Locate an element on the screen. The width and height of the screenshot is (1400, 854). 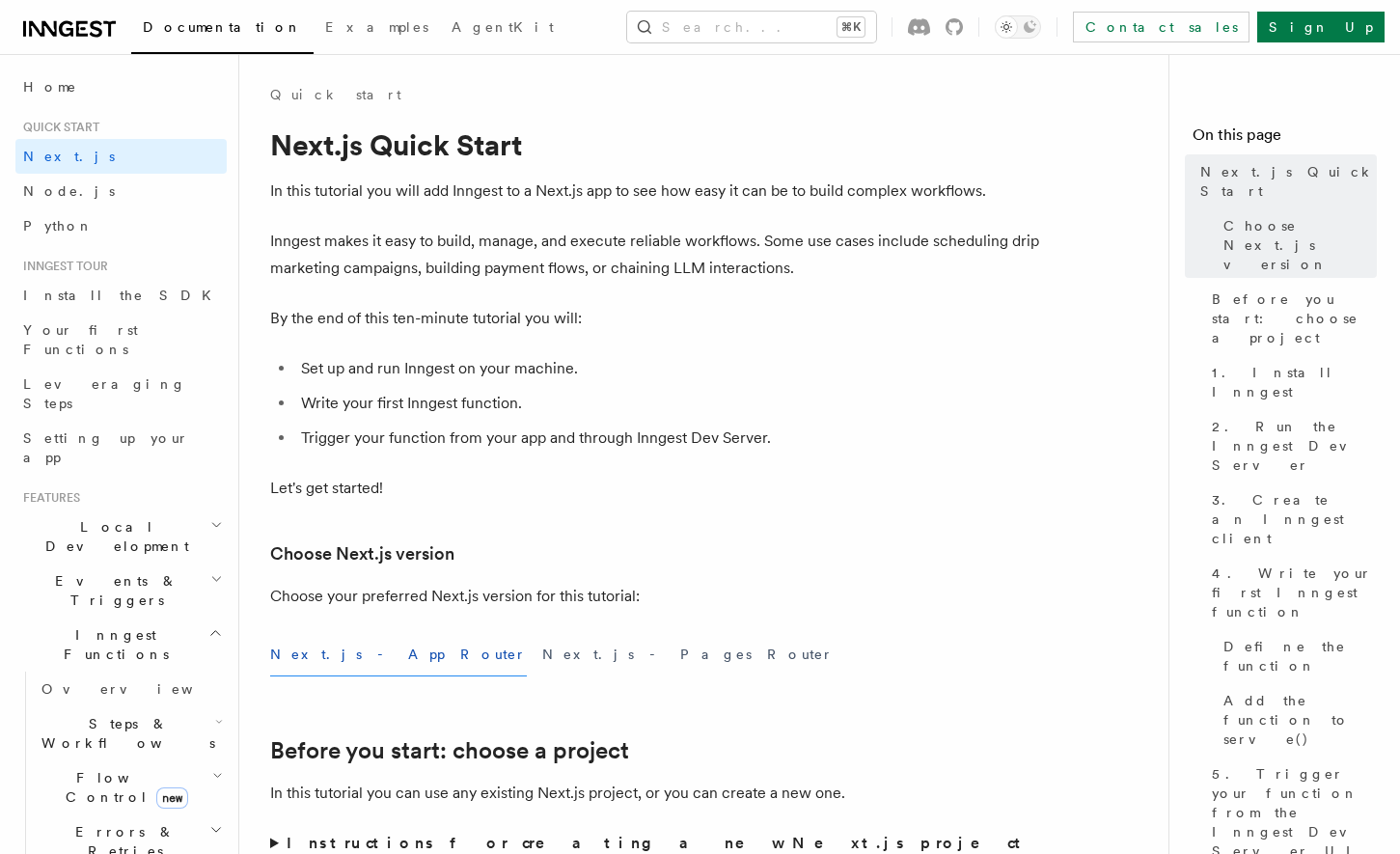
p: Inngest makes it easy to build, manage, and execute reliable workflows. Some use cases include sc... is located at coordinates (656, 254).